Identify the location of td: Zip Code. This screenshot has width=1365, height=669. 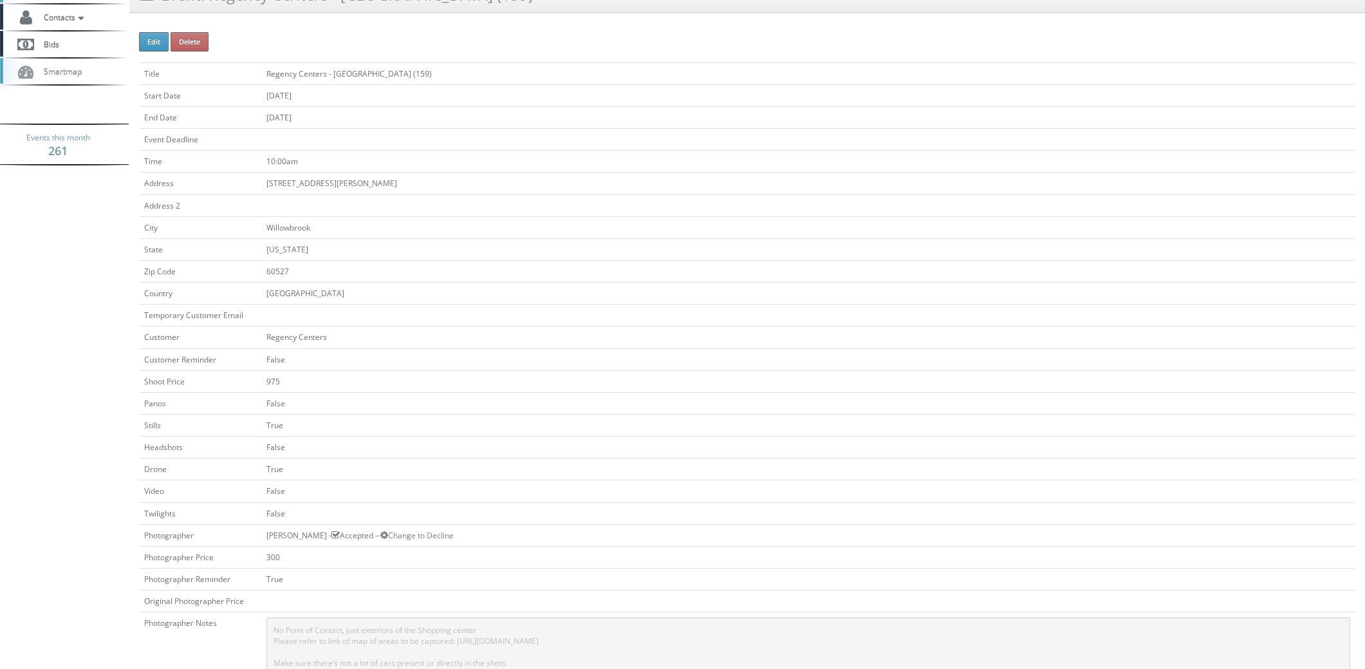
(200, 271).